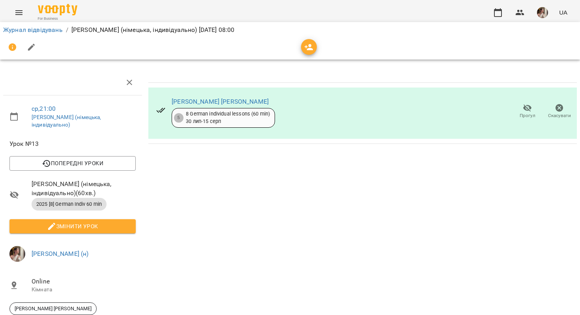 Image resolution: width=580 pixels, height=315 pixels. I want to click on a: Журнал відвідувань, so click(33, 30).